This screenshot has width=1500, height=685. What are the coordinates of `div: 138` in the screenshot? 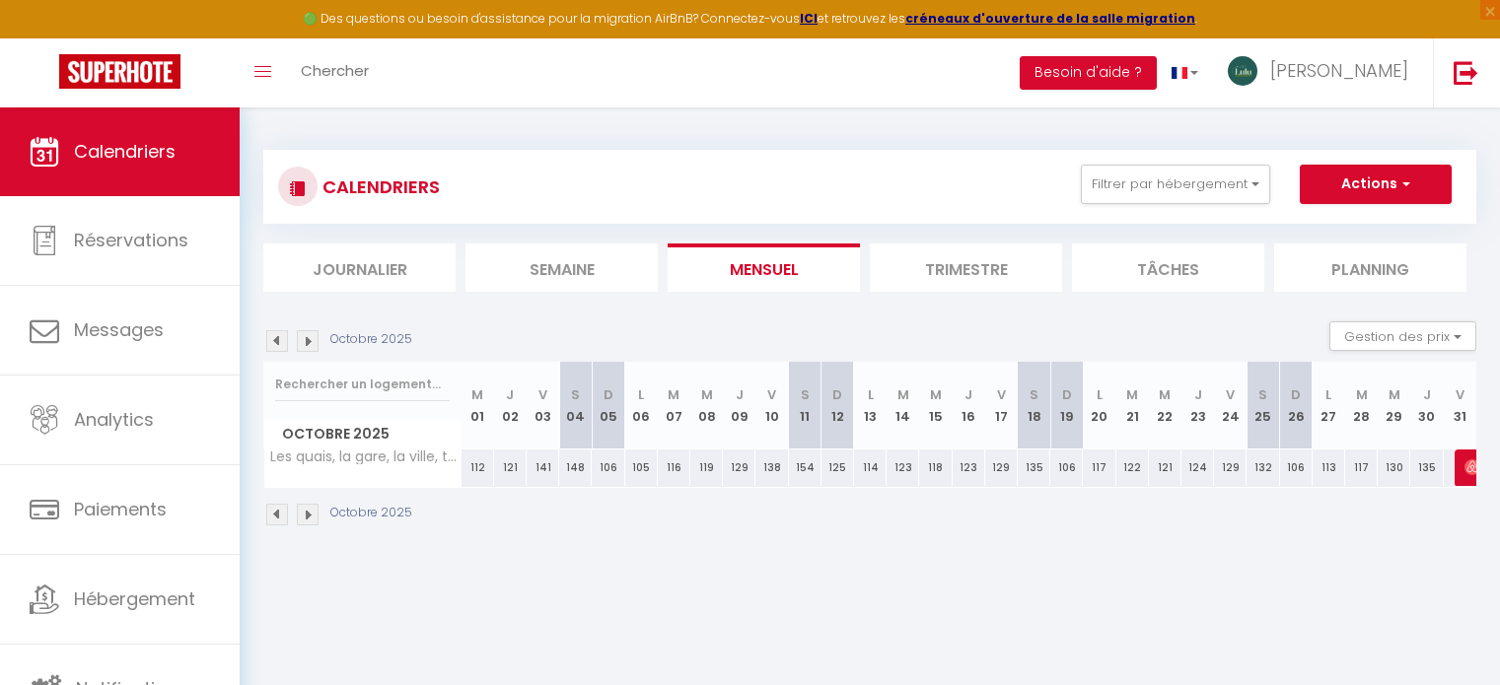 It's located at (771, 467).